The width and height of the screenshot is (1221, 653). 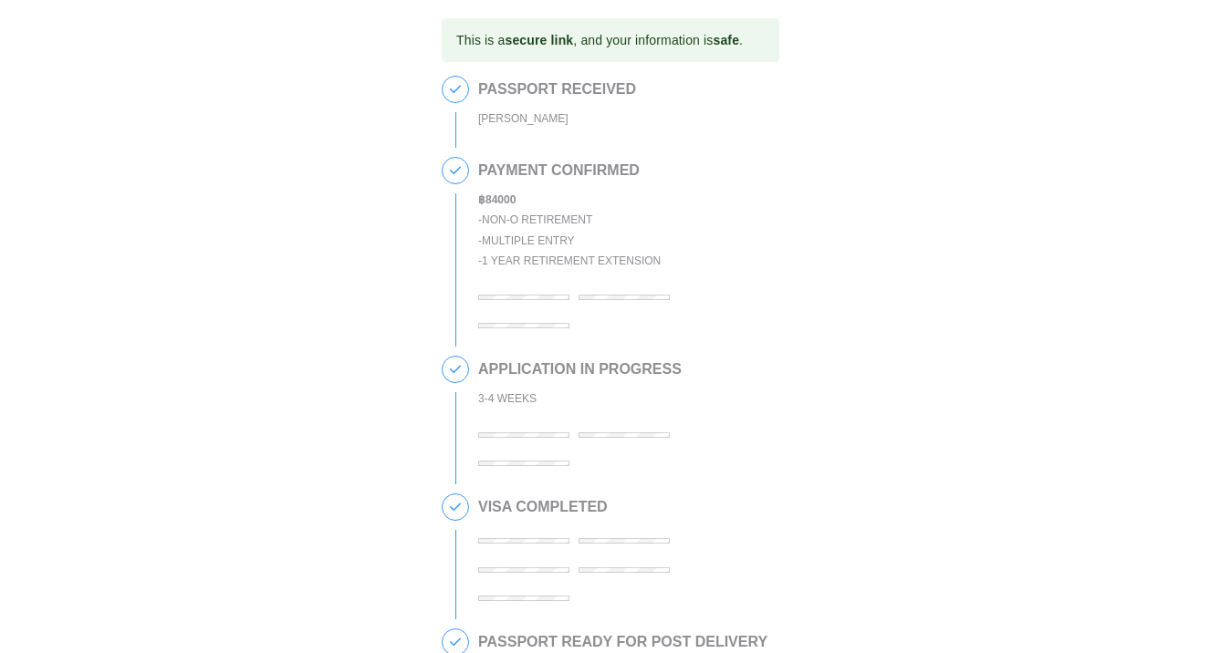 What do you see at coordinates (496, 200) in the screenshot?
I see `b: ฿ 84000` at bounding box center [496, 200].